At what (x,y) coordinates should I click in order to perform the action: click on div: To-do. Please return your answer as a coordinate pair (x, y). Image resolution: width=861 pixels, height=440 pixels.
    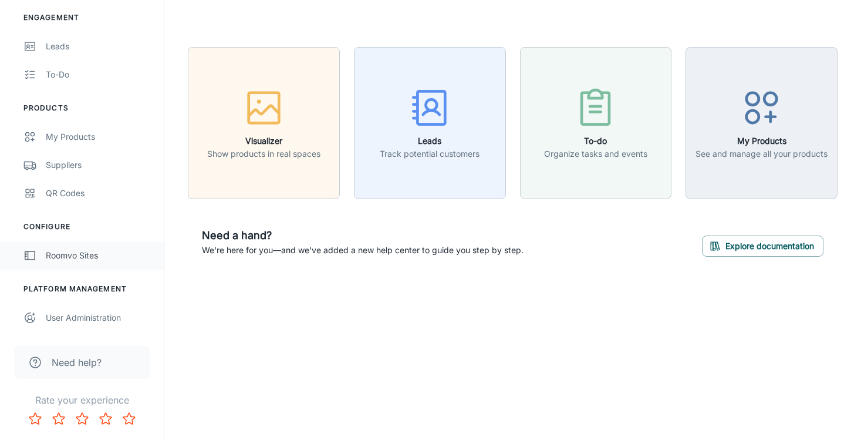
    Looking at the image, I should click on (99, 75).